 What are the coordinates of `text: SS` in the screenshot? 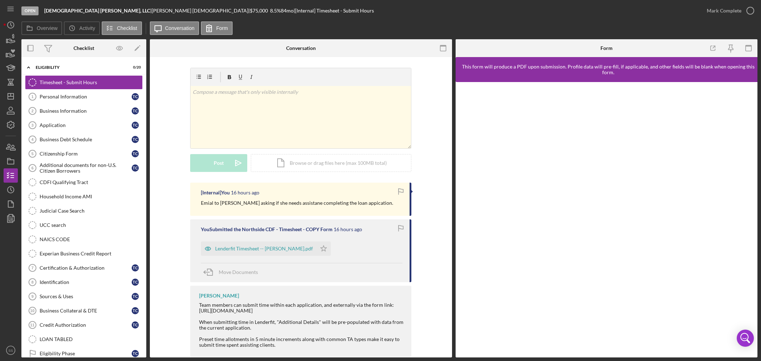 It's located at (11, 350).